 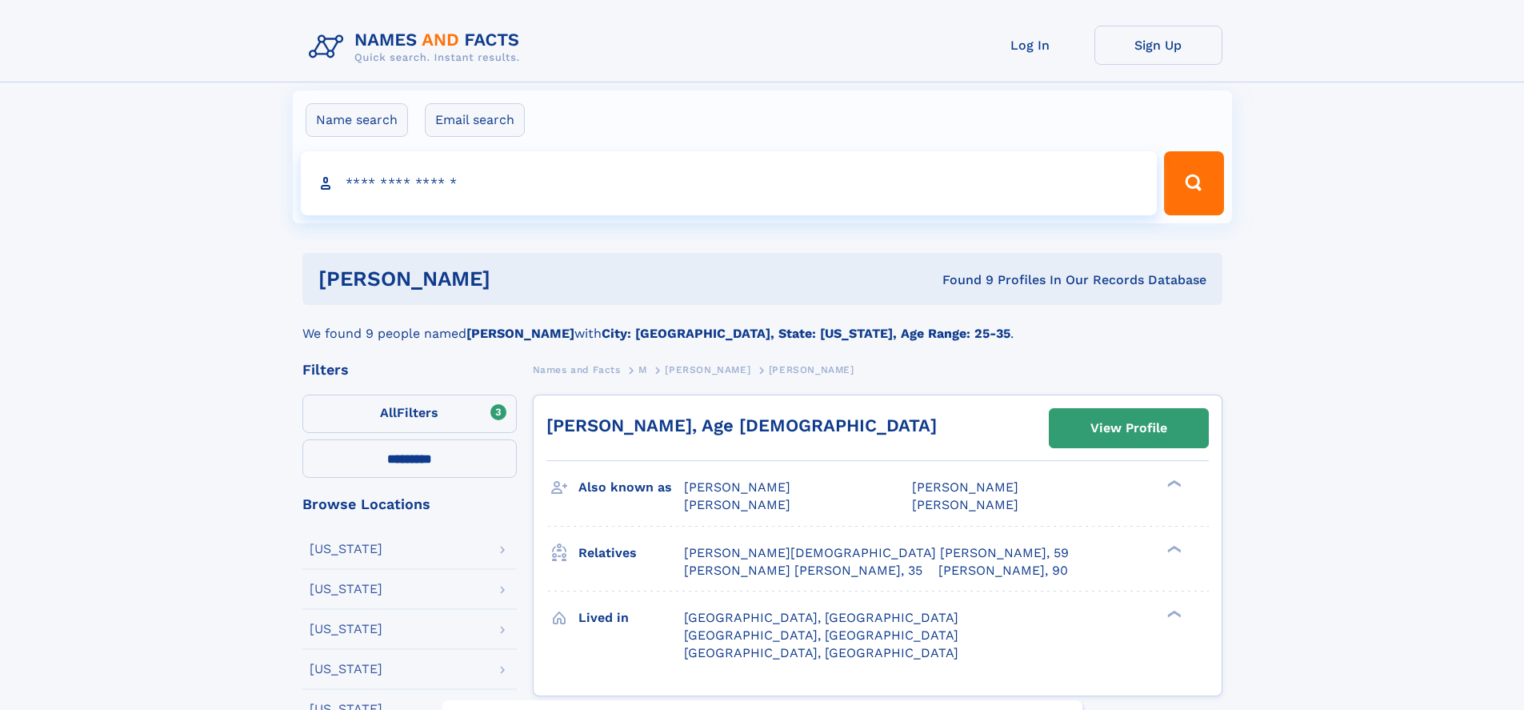 What do you see at coordinates (418, 47) in the screenshot?
I see `img: Logo Names and Facts` at bounding box center [418, 47].